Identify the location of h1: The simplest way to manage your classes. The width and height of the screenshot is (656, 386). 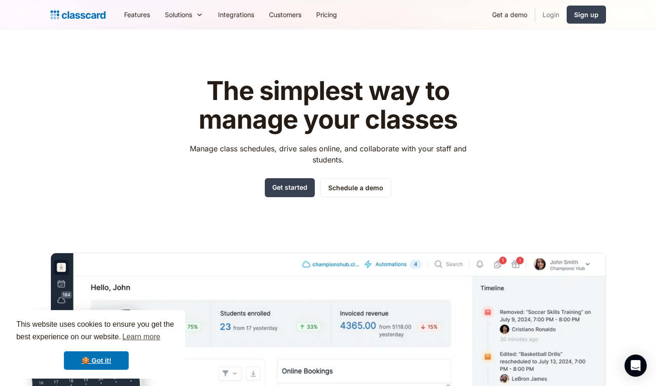
(328, 105).